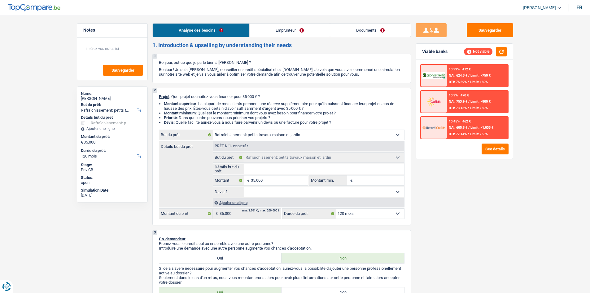 This screenshot has height=293, width=590. I want to click on div: 10.9% | 470 €, so click(459, 95).